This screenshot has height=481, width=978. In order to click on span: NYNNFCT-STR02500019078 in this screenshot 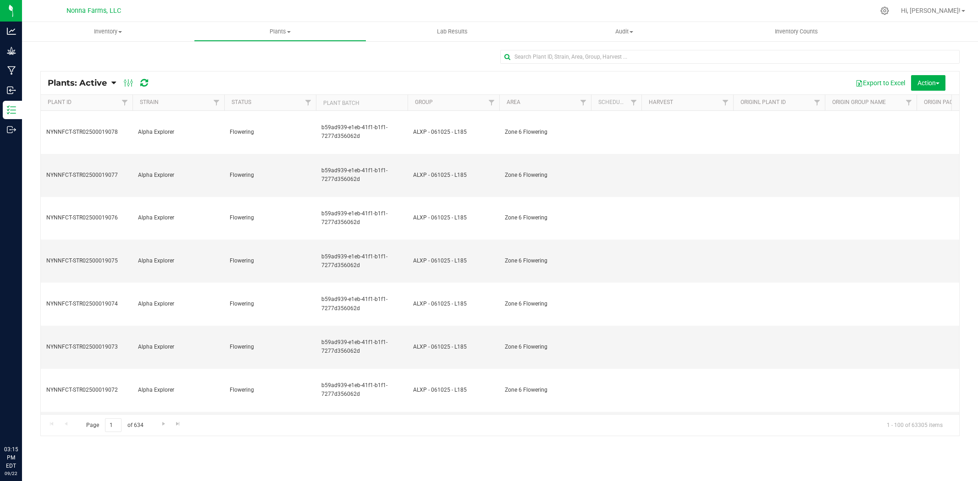, I will do `click(87, 132)`.